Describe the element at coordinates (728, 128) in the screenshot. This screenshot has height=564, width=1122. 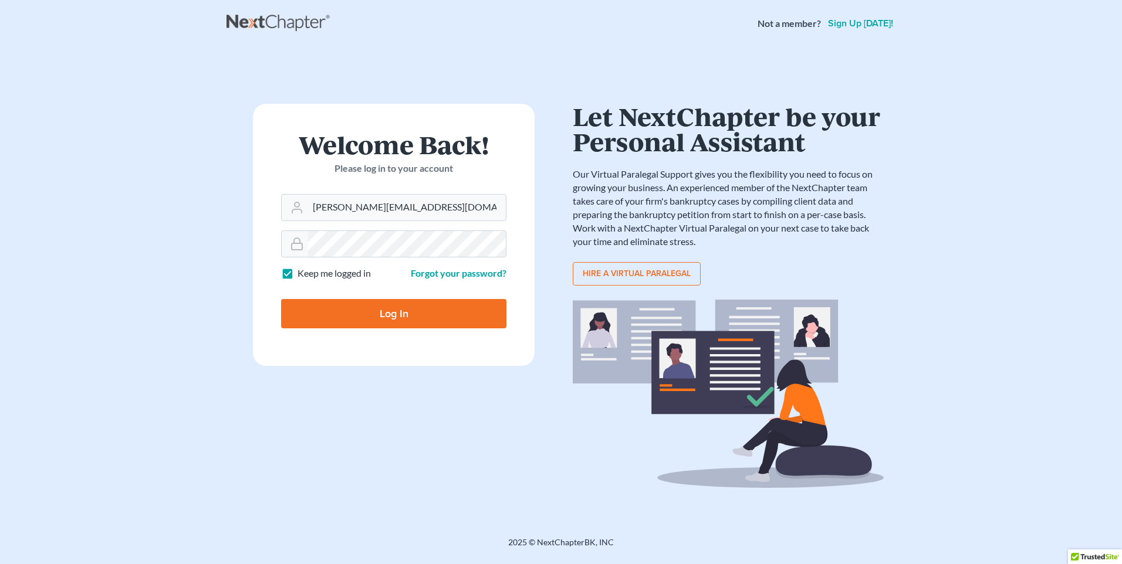
I see `h1: Let NextChapter be your Personal Assistant` at that location.